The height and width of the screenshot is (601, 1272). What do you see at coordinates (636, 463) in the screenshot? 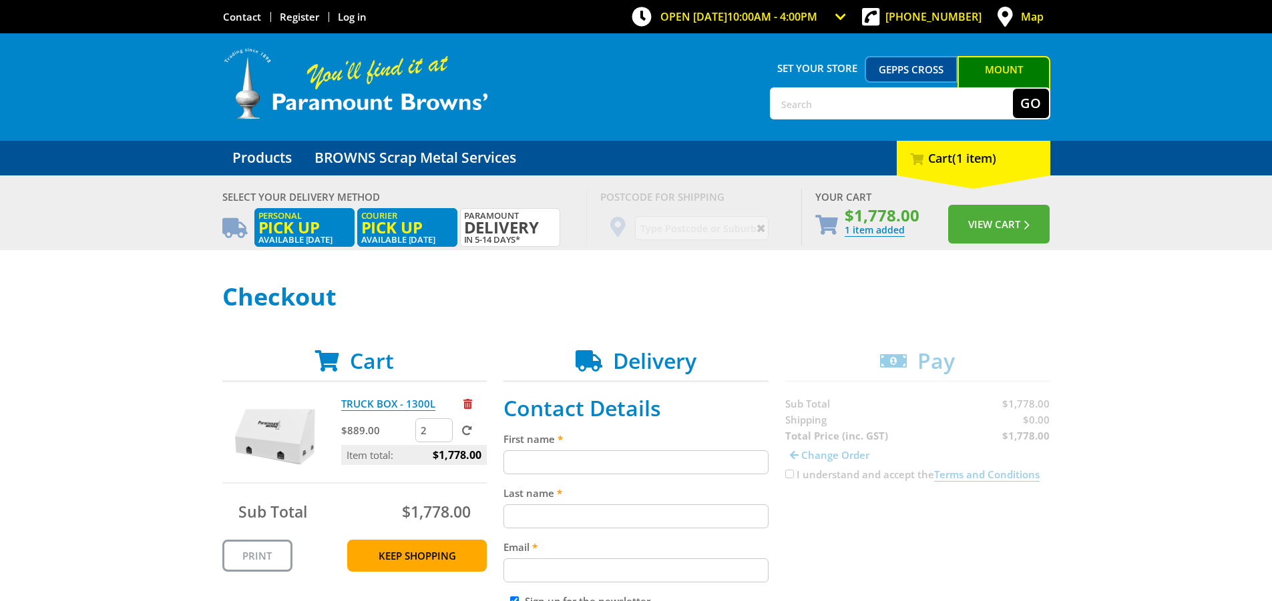
I see `input: Please enter your first name.` at bounding box center [636, 463].